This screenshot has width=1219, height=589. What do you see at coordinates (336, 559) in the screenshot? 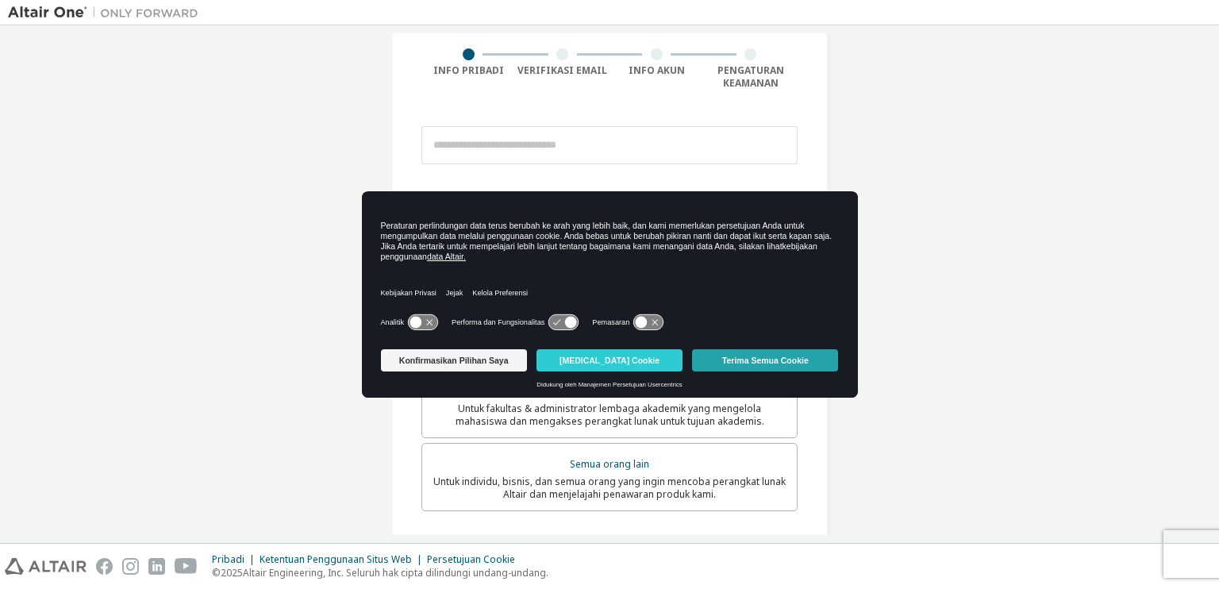
I see `font: Ketentuan Penggunaan Situs Web` at bounding box center [336, 559].